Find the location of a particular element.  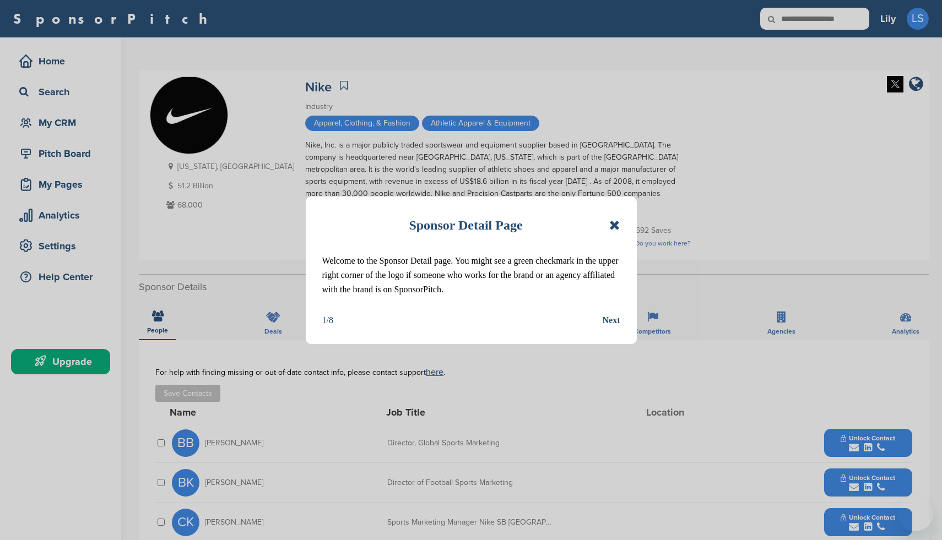

p: Welcome to the Sponsor Detail page. You might see a green checkmark in the upper right corner of ... is located at coordinates (471, 275).